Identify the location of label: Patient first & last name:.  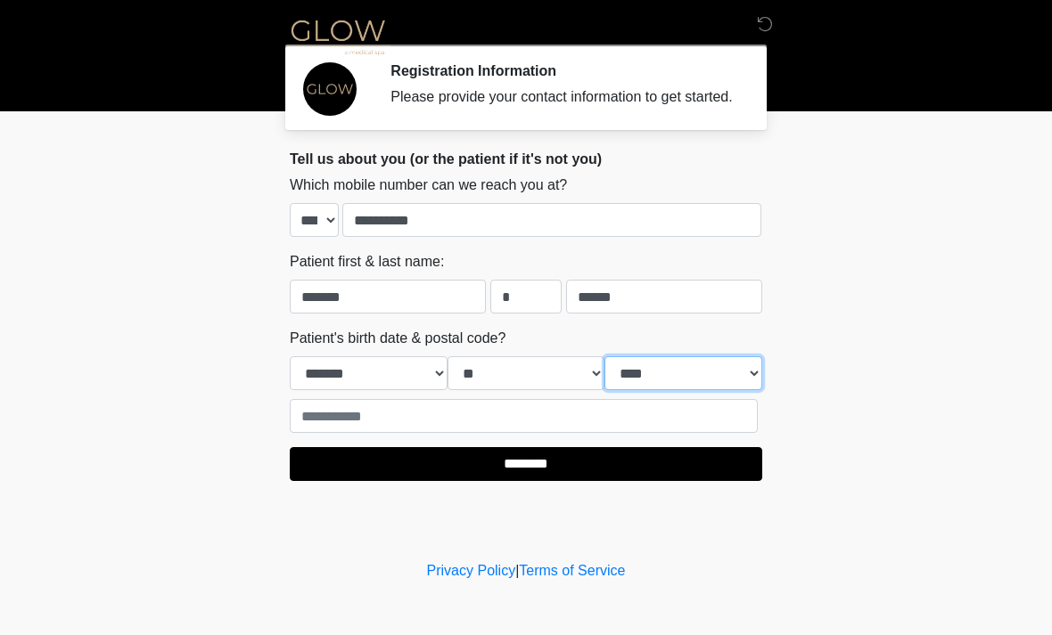
(366, 262).